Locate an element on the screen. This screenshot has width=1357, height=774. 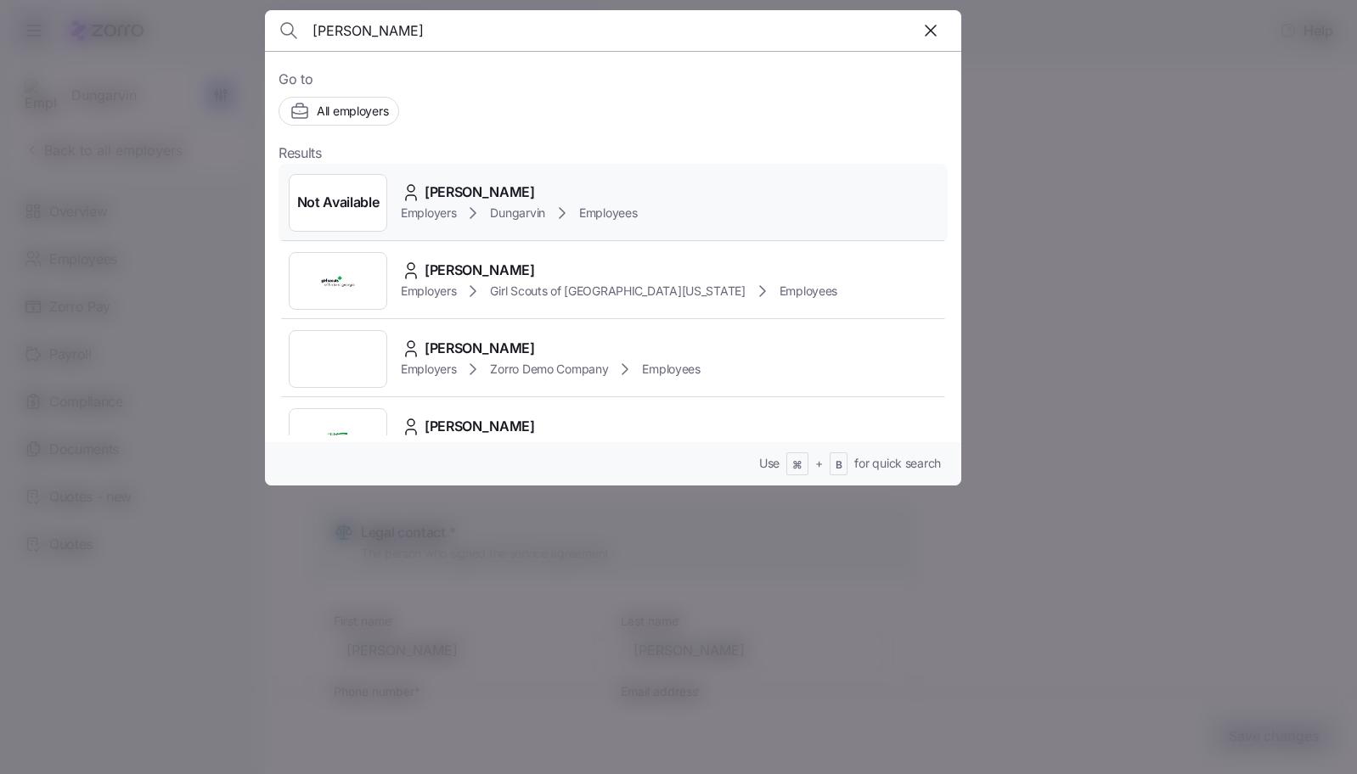
span: Zorro Demo Company is located at coordinates (548, 369).